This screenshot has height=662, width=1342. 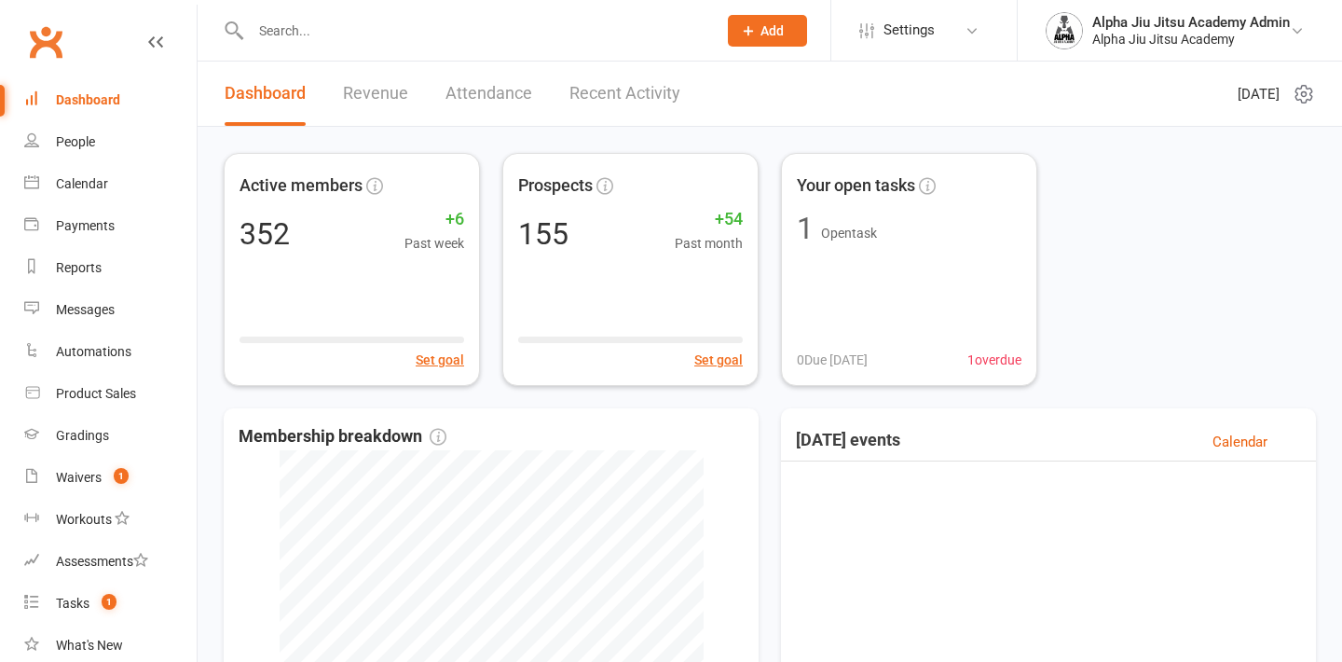 I want to click on a: Attendance, so click(x=488, y=93).